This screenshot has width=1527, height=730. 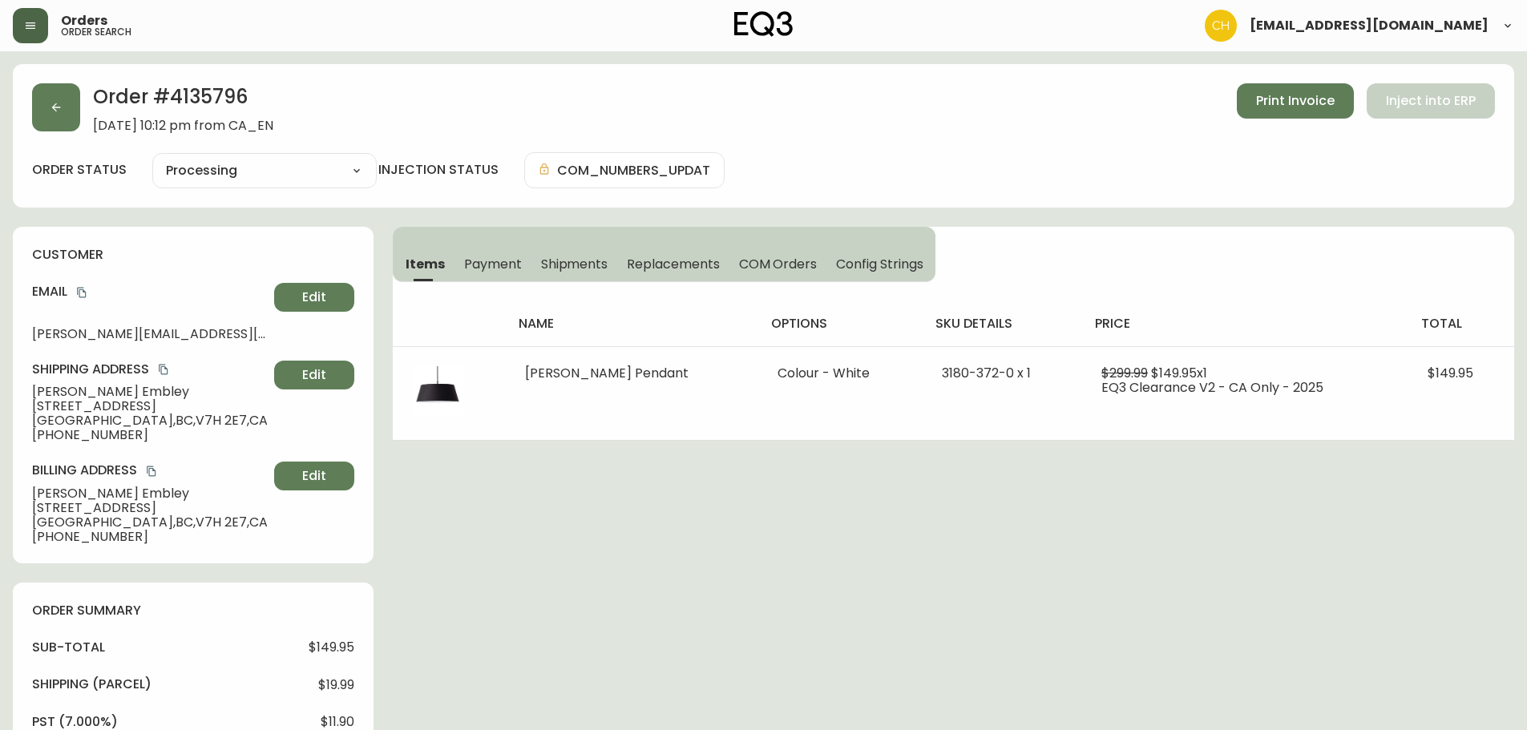 I want to click on h4: Billing Address, so click(x=150, y=471).